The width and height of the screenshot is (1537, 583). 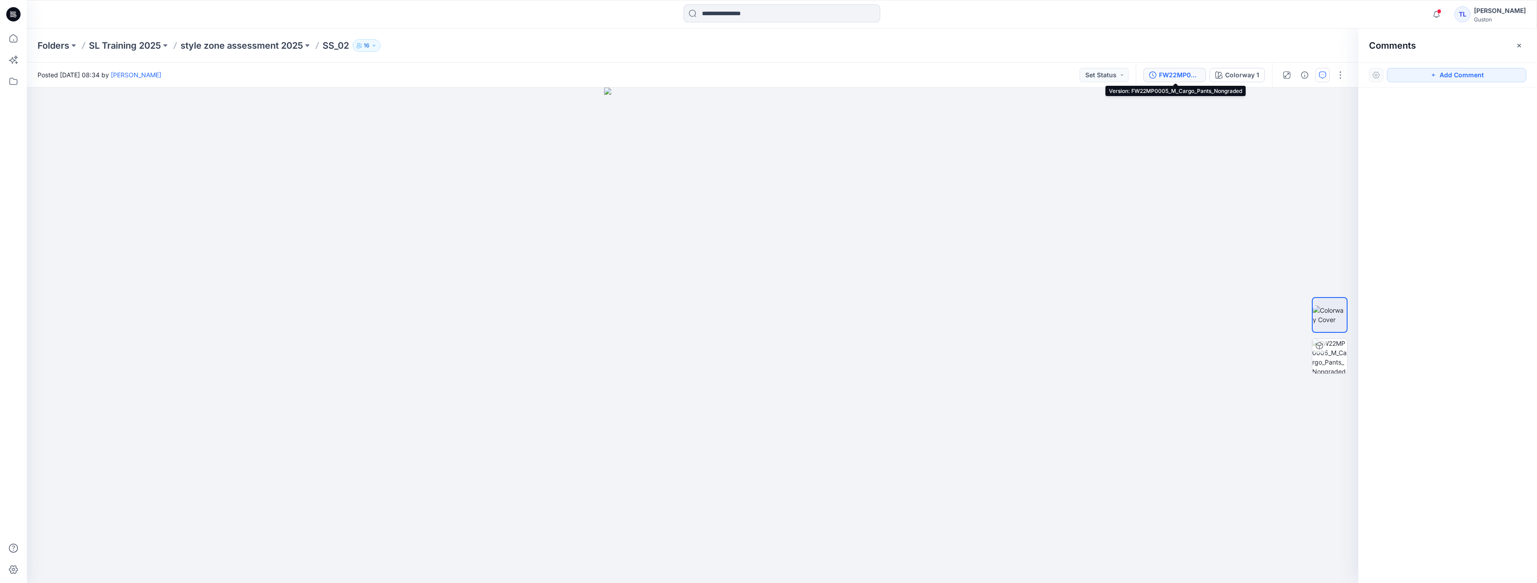 I want to click on p: style zone assessment 2025, so click(x=242, y=46).